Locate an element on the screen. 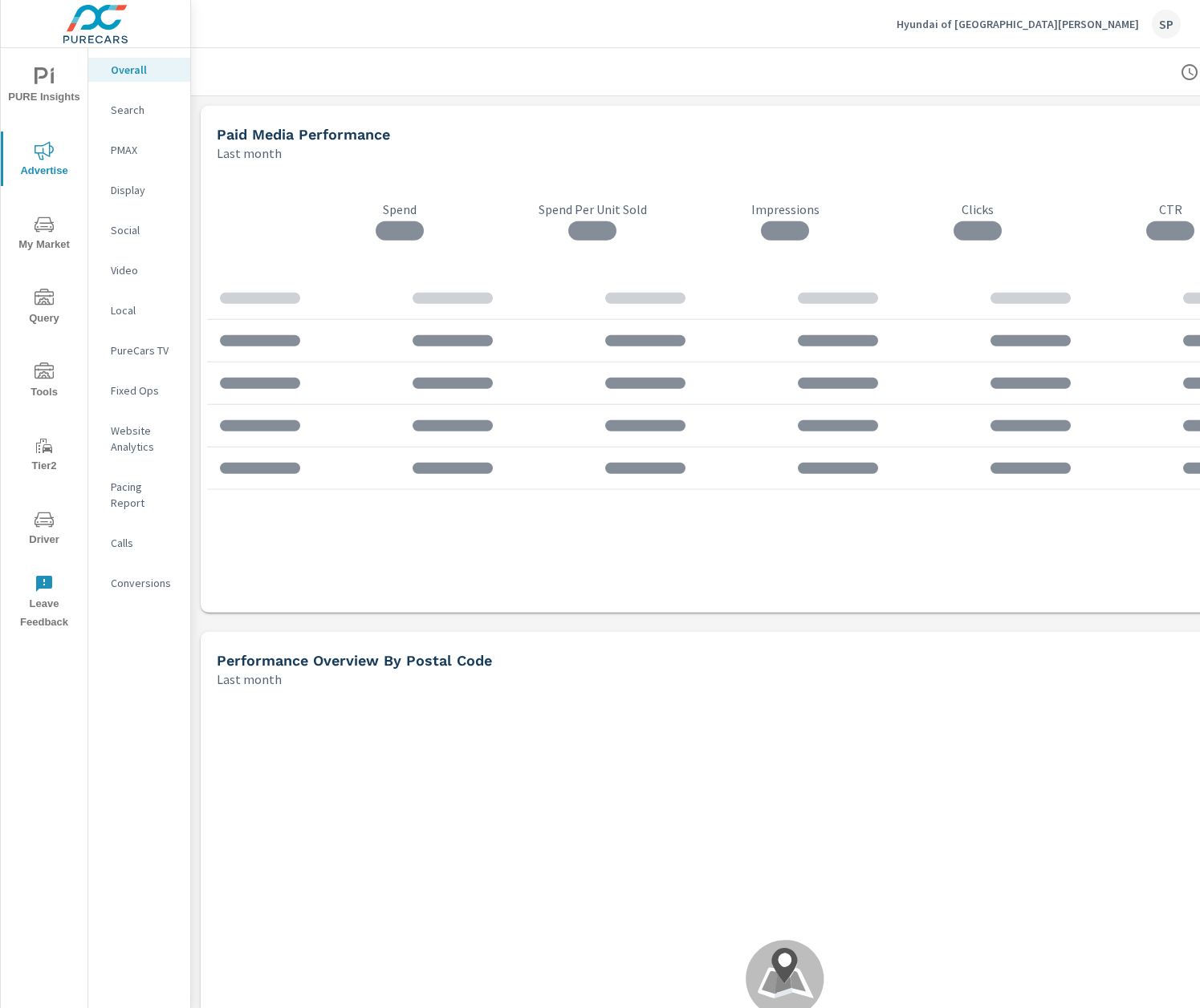 The image size is (1200, 1008). p: Display is located at coordinates (144, 191).